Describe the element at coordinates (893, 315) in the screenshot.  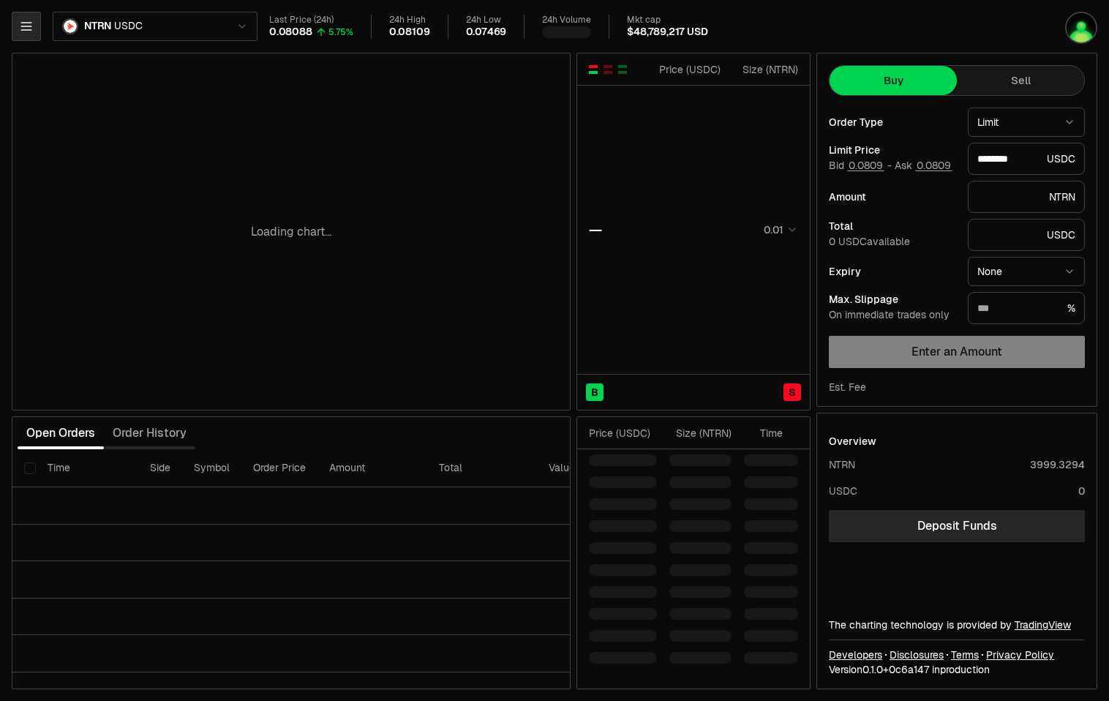
I see `div: On immediate trades only` at that location.